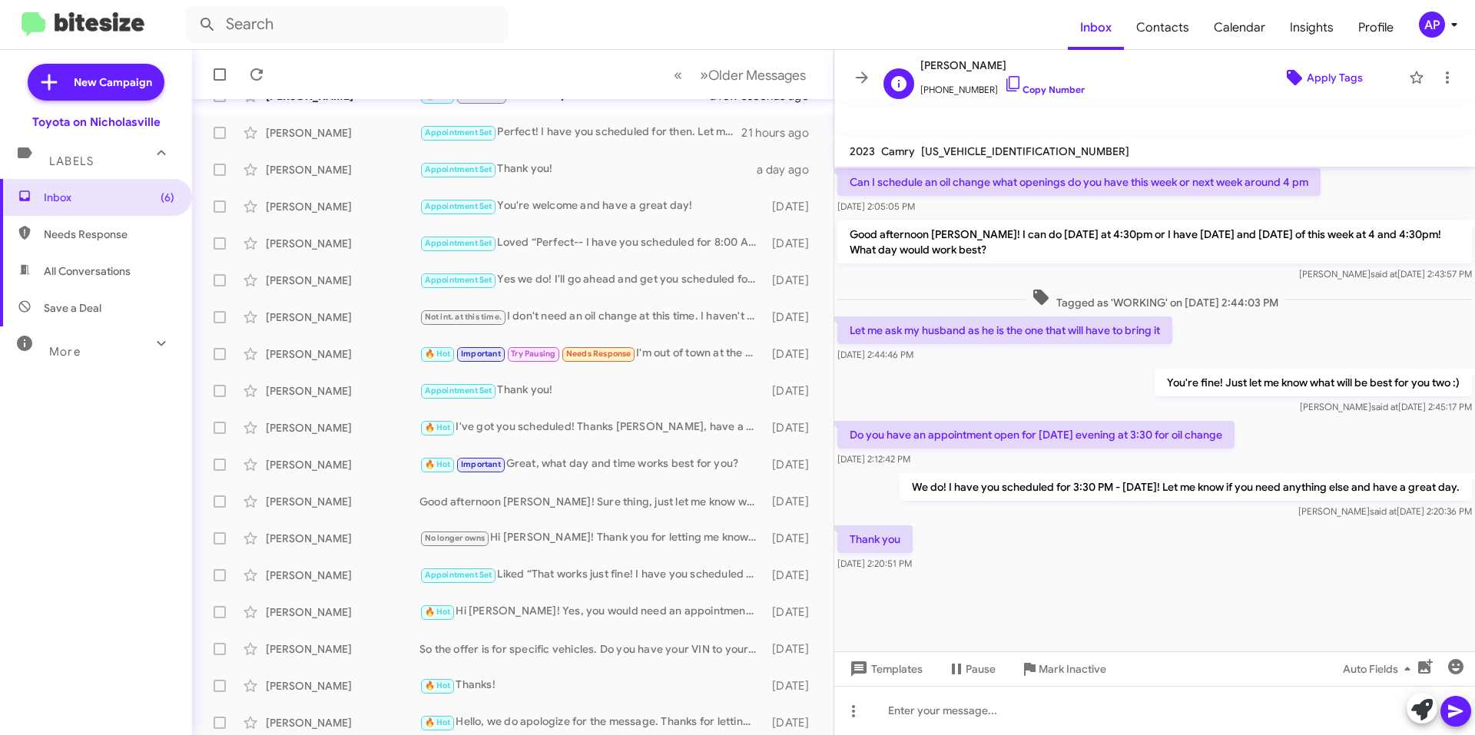 The width and height of the screenshot is (1475, 735). What do you see at coordinates (1334, 78) in the screenshot?
I see `span: Apply Tags` at bounding box center [1334, 78].